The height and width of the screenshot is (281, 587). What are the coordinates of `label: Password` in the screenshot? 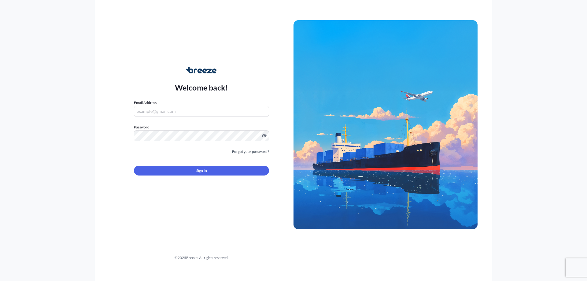 It's located at (201, 127).